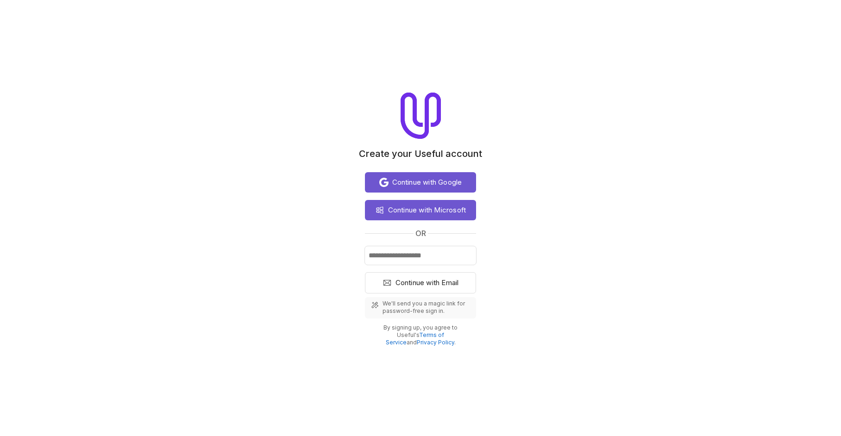  Describe the element at coordinates (420, 233) in the screenshot. I see `span: or` at that location.